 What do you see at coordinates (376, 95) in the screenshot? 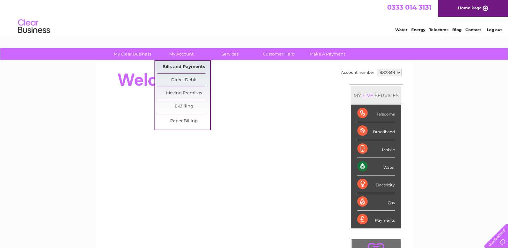
I see `div: MY SERVICES` at bounding box center [376, 95].